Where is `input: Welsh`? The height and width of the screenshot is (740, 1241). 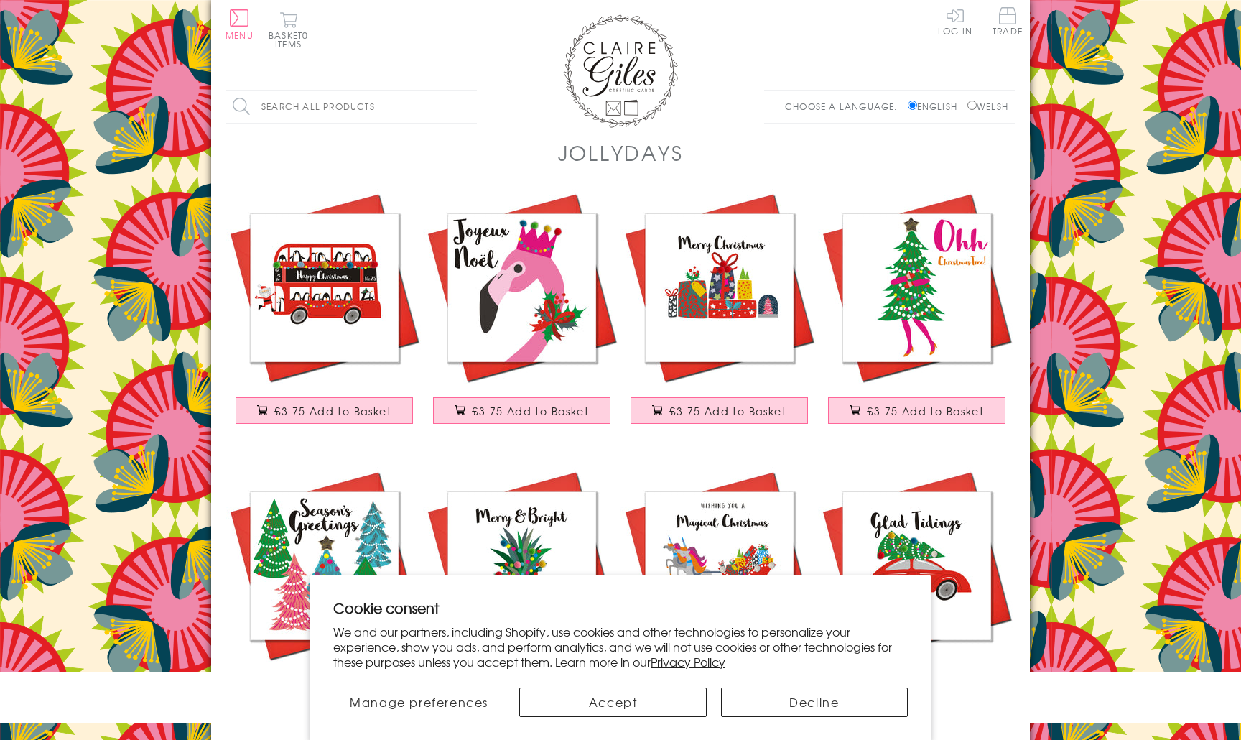
input: Welsh is located at coordinates (972, 105).